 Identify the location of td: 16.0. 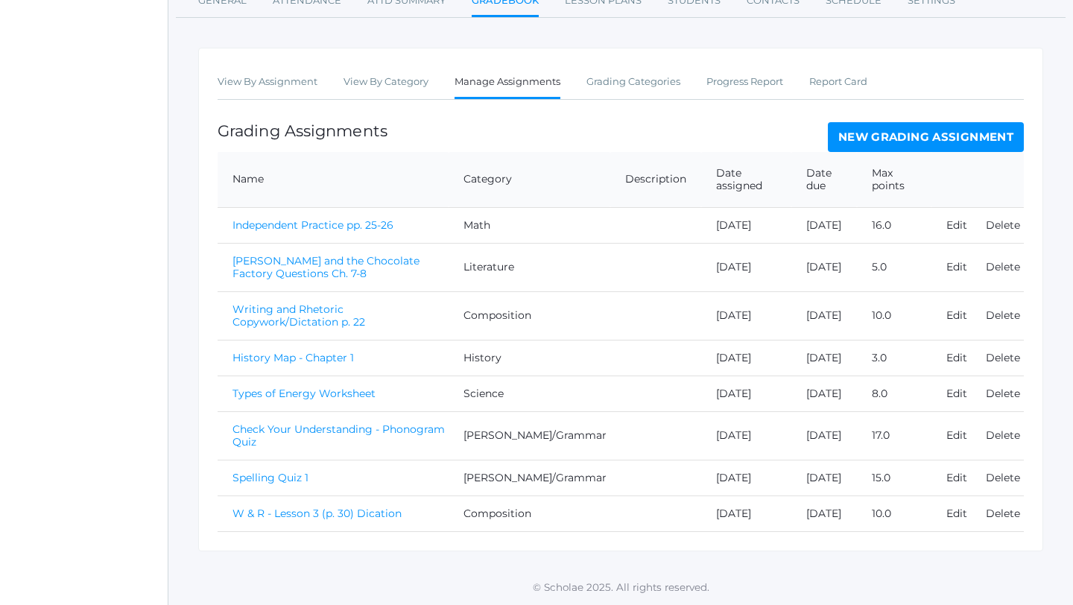
(894, 225).